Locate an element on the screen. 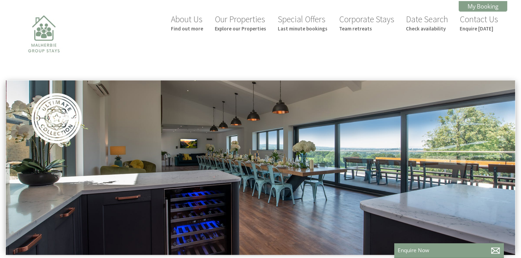 The height and width of the screenshot is (258, 521). small: Find out more is located at coordinates (187, 28).